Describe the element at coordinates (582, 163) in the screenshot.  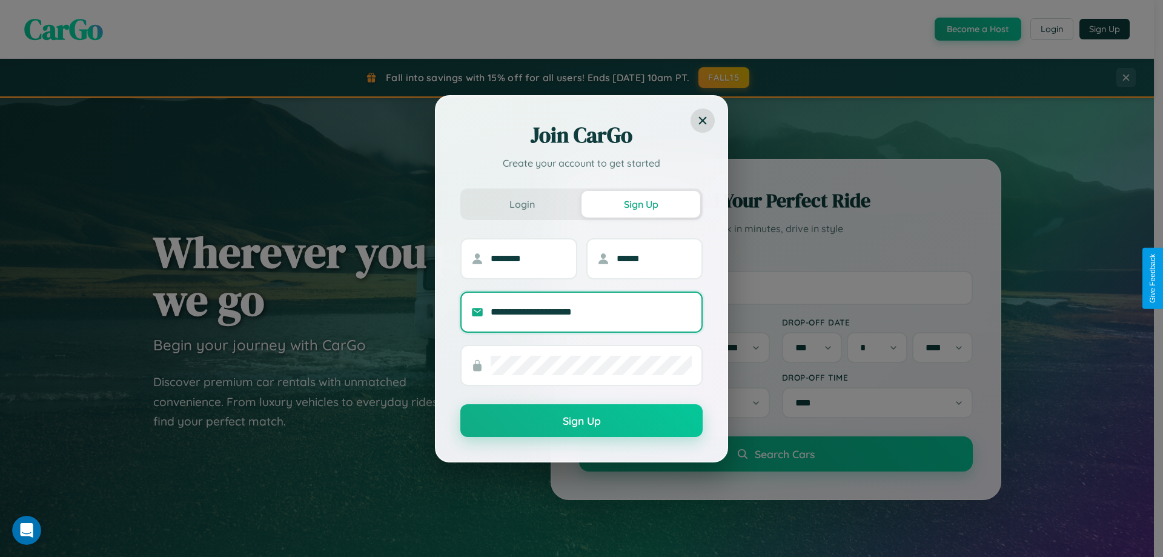
I see `p: Create your account to get started` at that location.